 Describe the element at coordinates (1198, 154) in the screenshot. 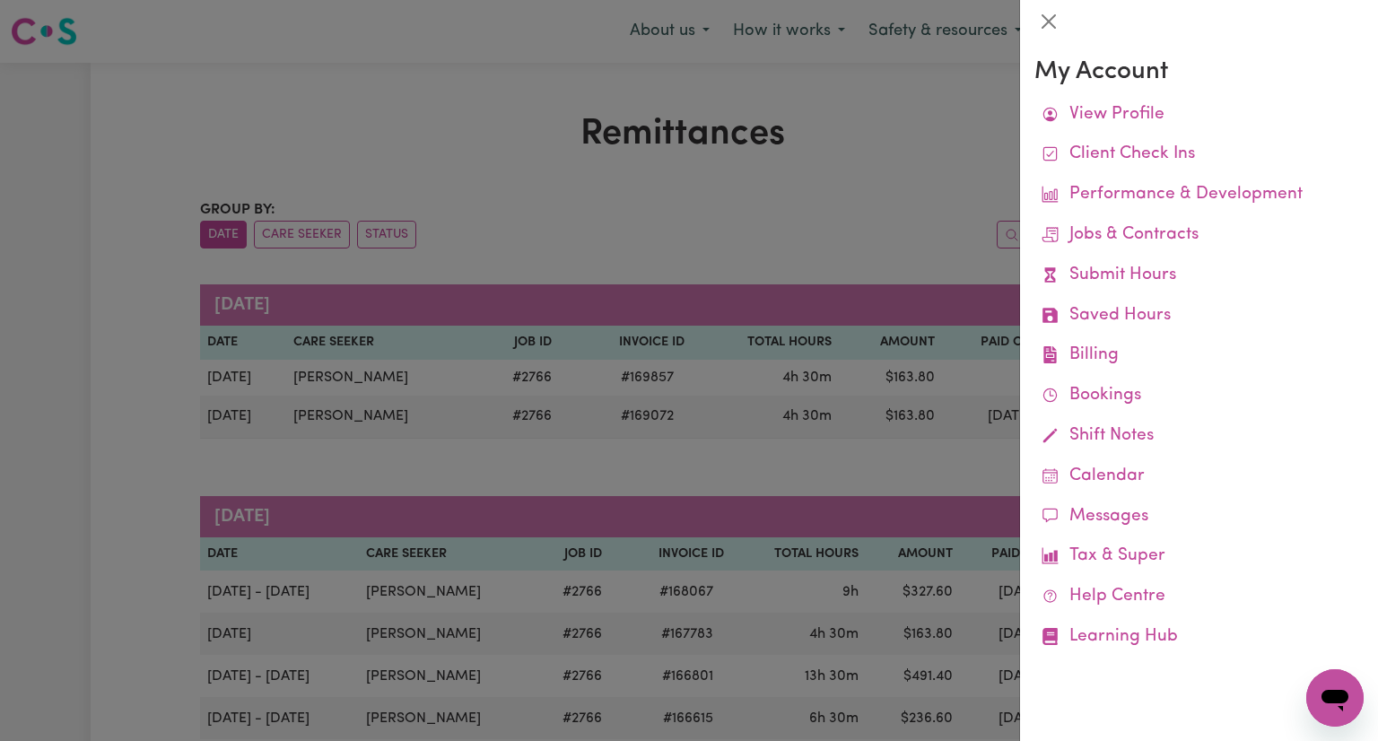

I see `a: Client Check Ins` at that location.